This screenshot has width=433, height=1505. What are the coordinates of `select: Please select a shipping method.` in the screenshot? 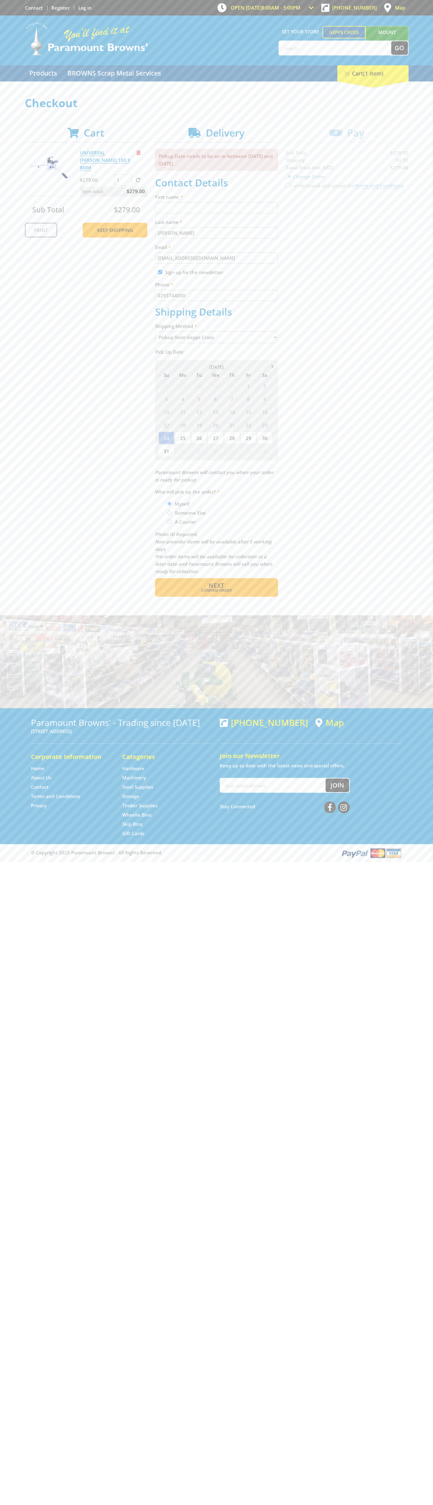 It's located at (216, 337).